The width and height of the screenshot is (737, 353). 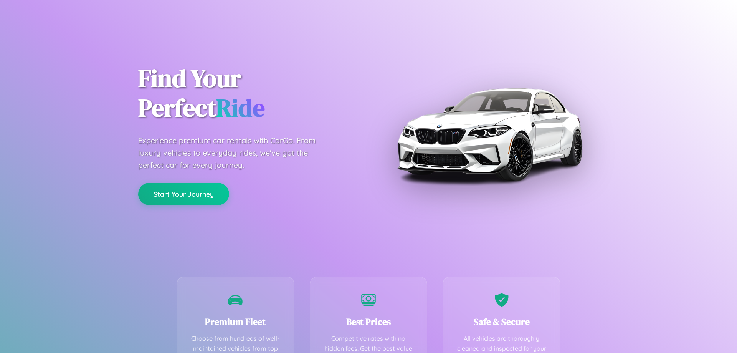 What do you see at coordinates (240, 107) in the screenshot?
I see `span: Ride` at bounding box center [240, 107].